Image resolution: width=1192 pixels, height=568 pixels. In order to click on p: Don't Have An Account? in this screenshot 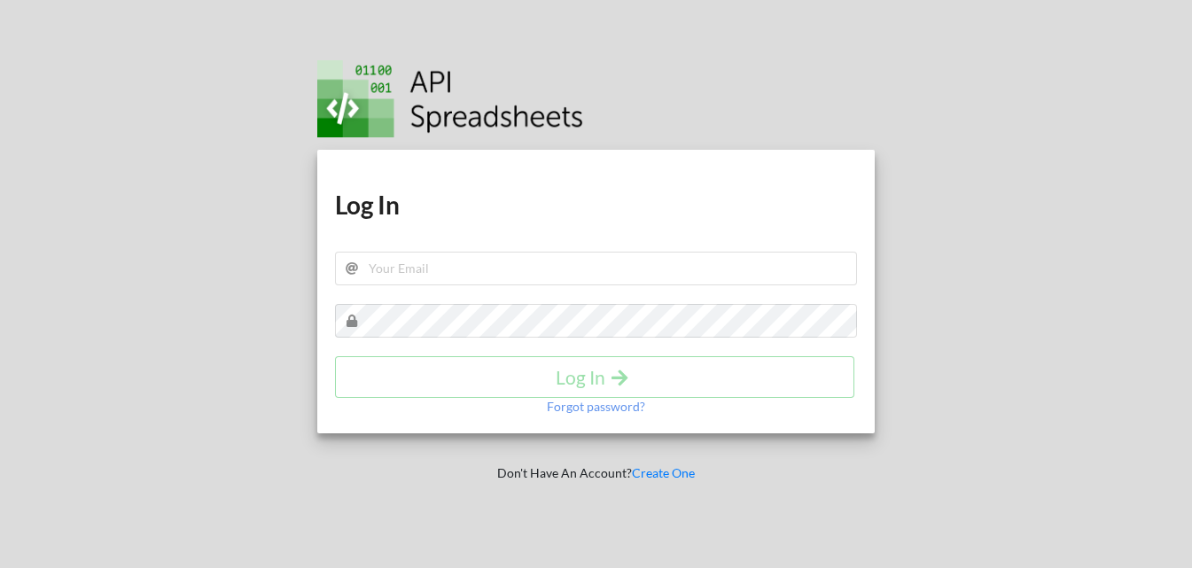, I will do `click(596, 473)`.